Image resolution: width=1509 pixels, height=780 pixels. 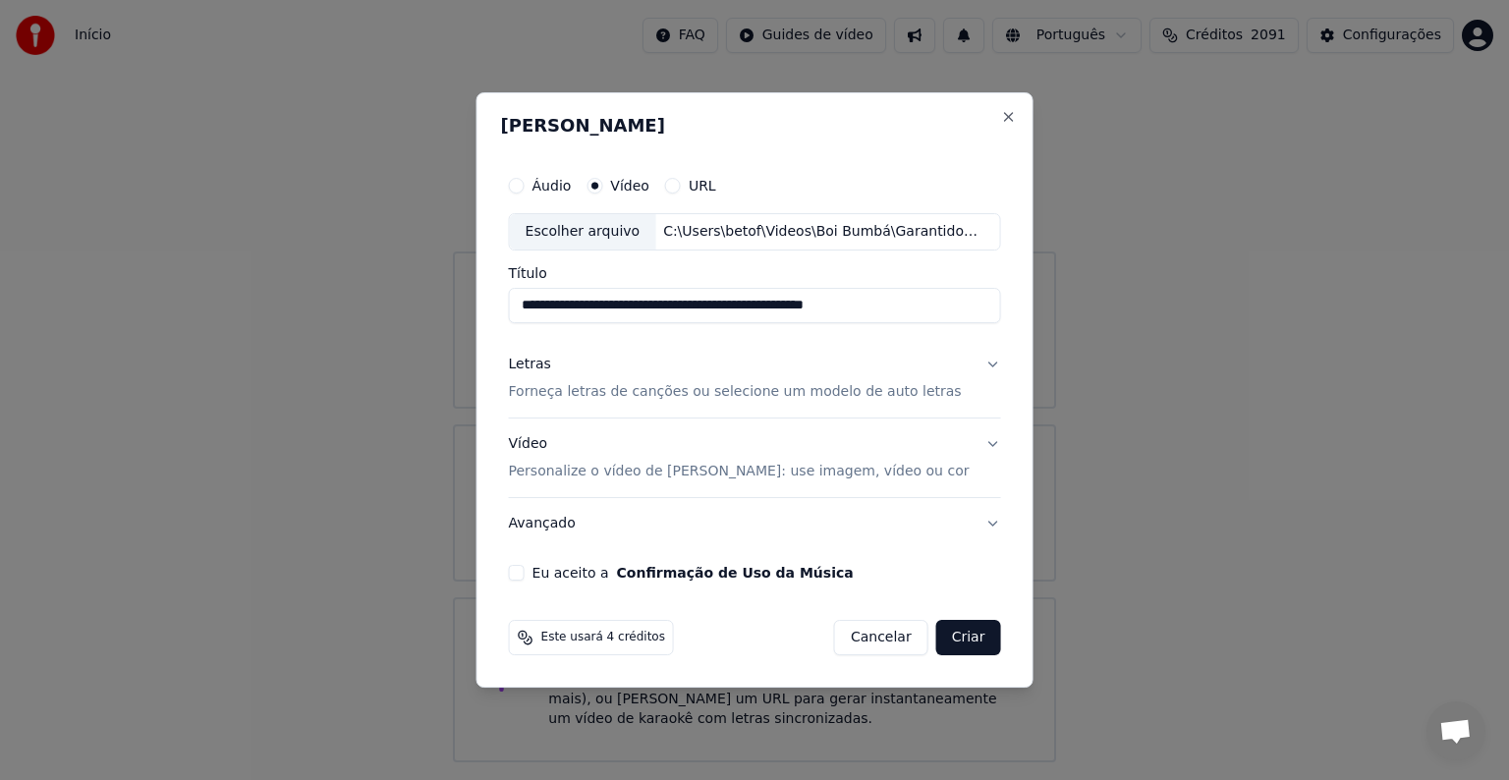 What do you see at coordinates (735, 392) in the screenshot?
I see `p: Forneça letras de canções ou selecione um modelo de auto letras` at bounding box center [735, 392].